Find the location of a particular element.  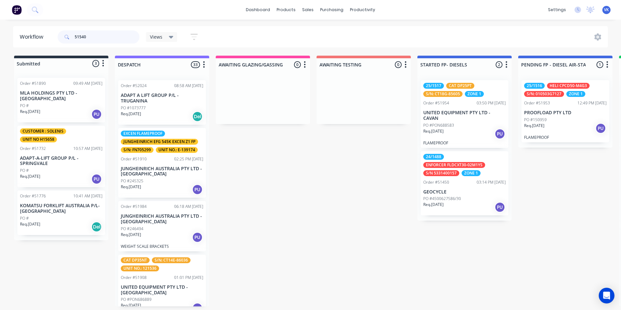

div: S/N: FN705299 is located at coordinates (137, 150).